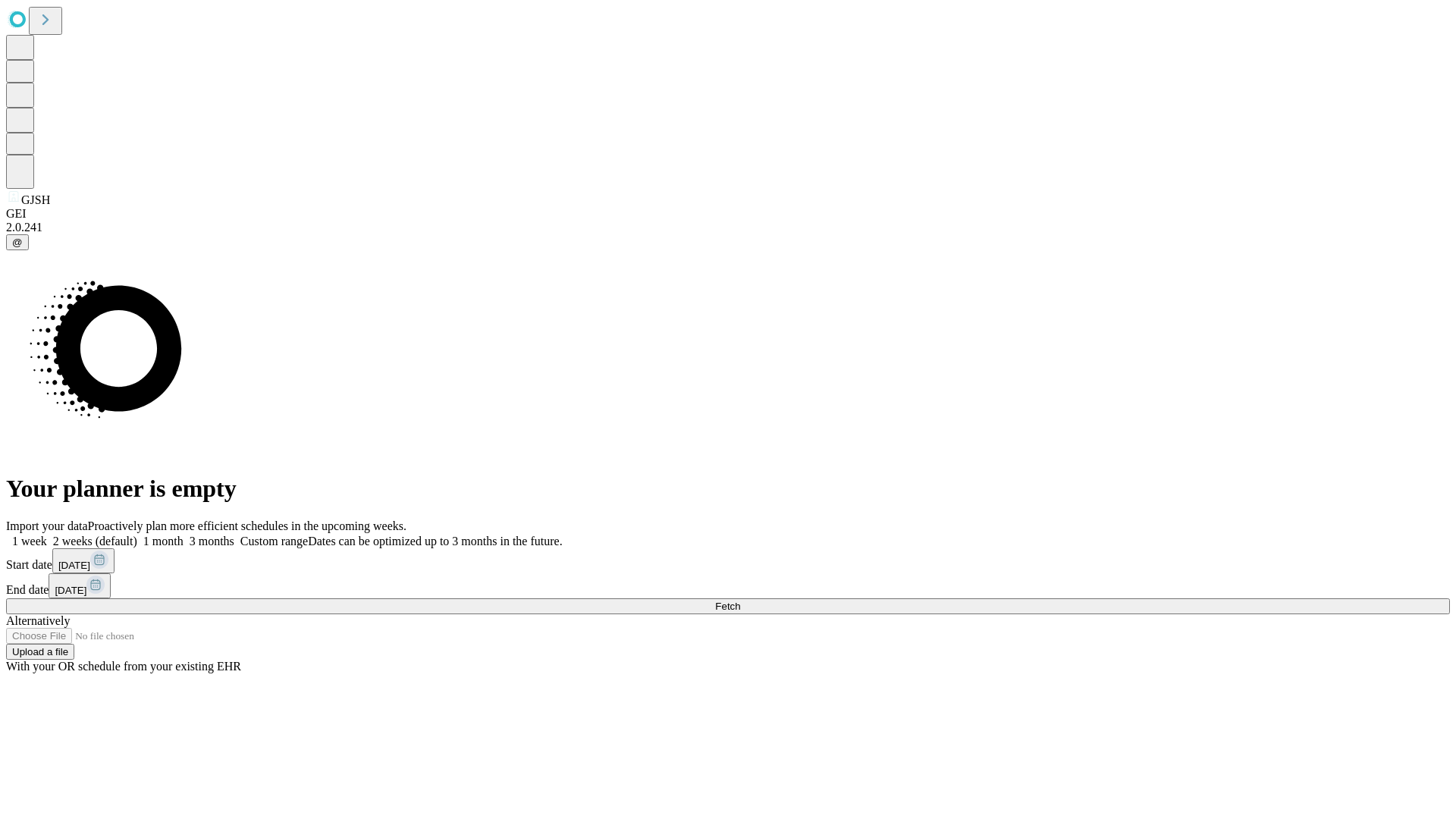  I want to click on span: Fetch, so click(727, 605).